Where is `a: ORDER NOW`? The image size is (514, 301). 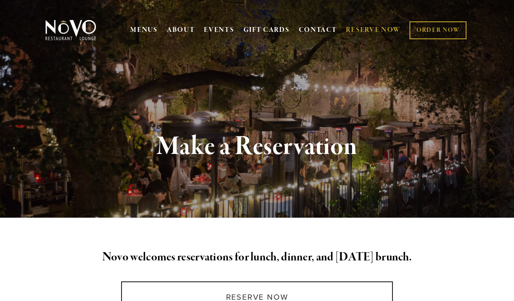 a: ORDER NOW is located at coordinates (438, 30).